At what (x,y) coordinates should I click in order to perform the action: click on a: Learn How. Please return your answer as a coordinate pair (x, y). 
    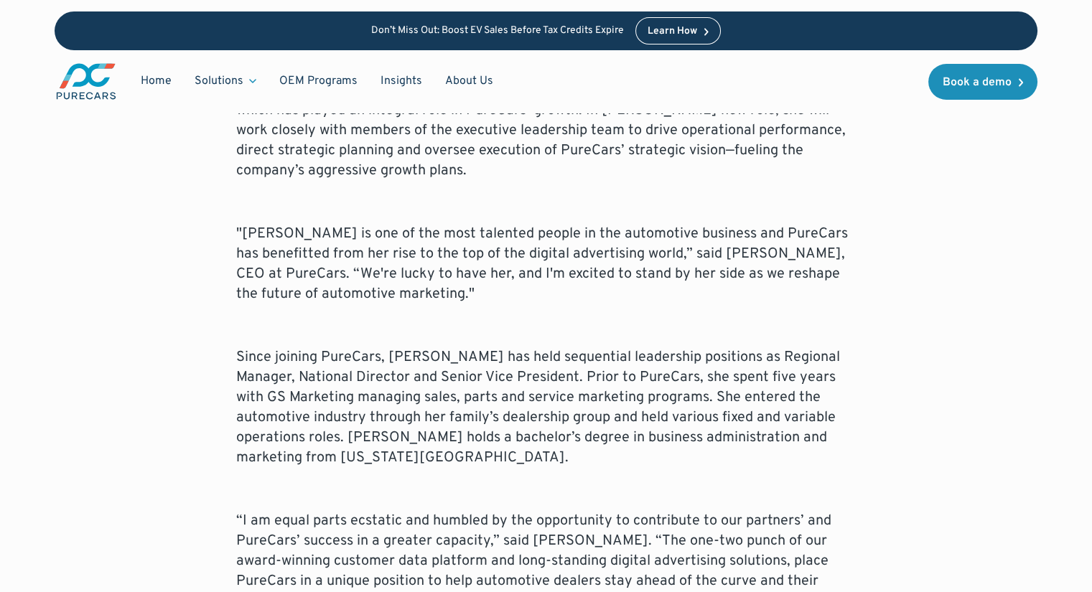
    Looking at the image, I should click on (678, 31).